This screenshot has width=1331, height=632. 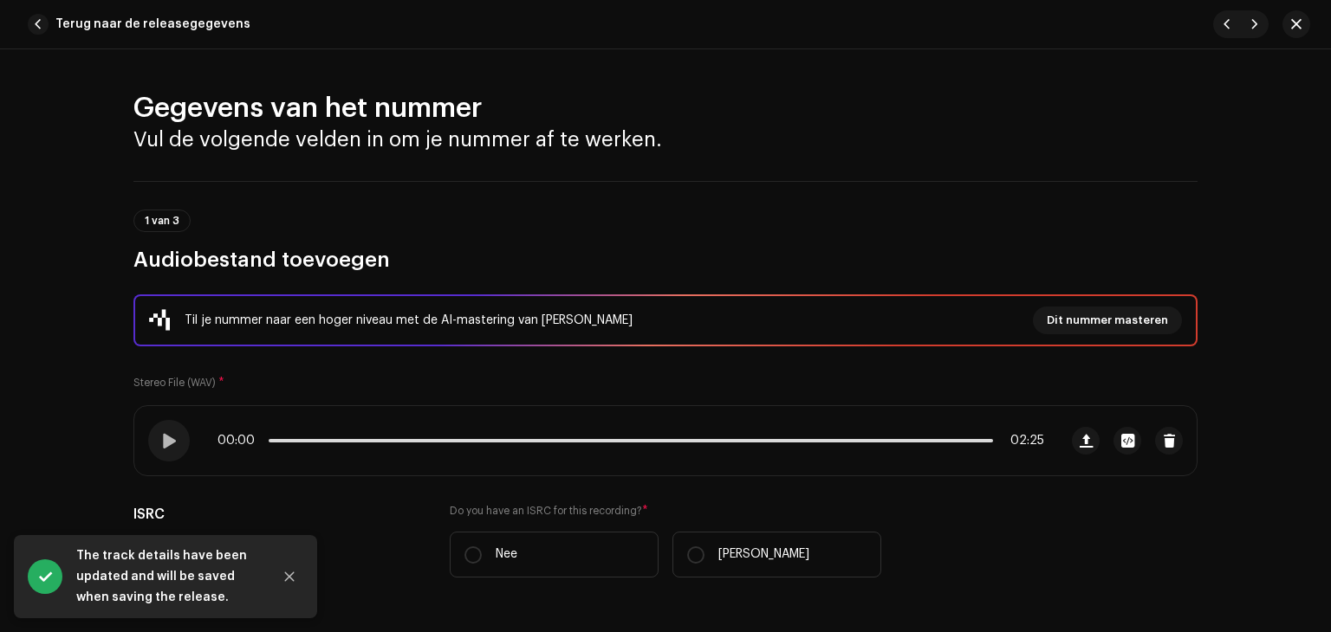 What do you see at coordinates (277, 515) in the screenshot?
I see `h5: ISRC` at bounding box center [277, 515].